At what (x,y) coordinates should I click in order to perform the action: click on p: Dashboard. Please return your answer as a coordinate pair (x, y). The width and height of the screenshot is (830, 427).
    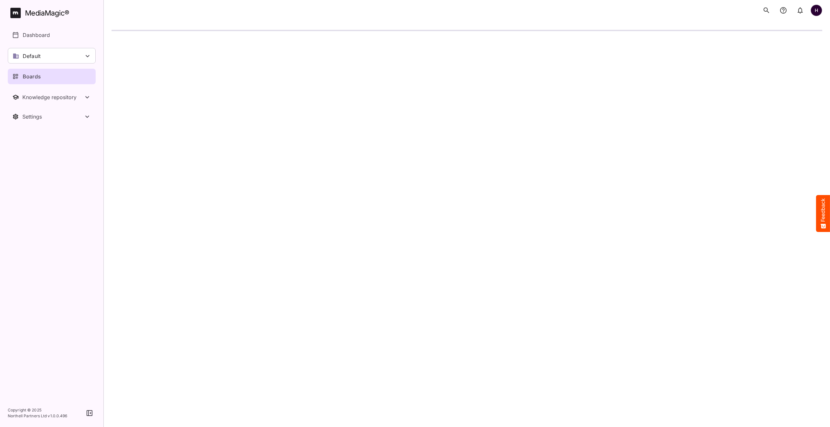
    Looking at the image, I should click on (36, 35).